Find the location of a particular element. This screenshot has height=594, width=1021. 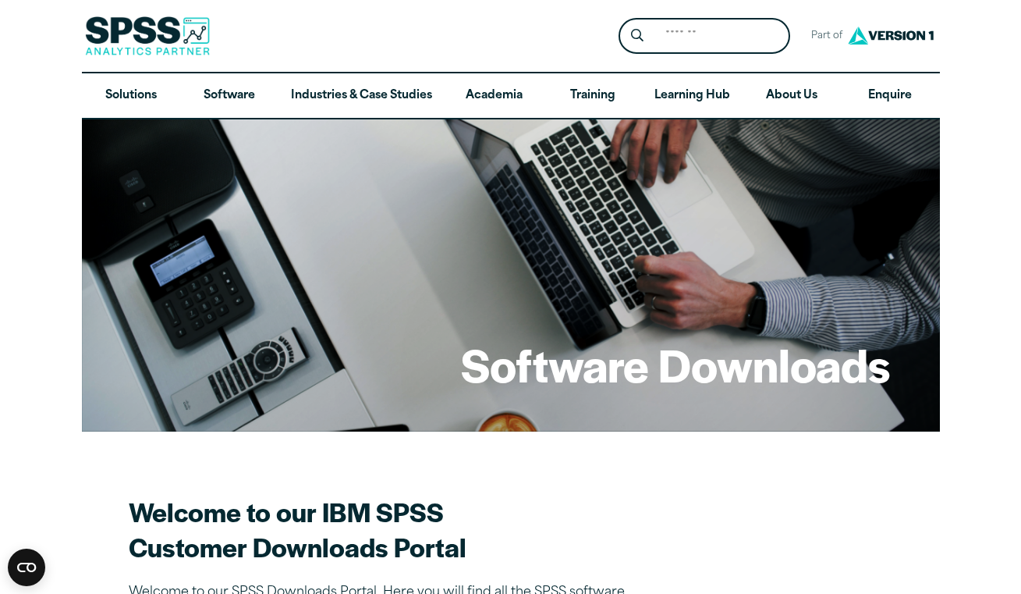

a: Learning Hub is located at coordinates (692, 96).